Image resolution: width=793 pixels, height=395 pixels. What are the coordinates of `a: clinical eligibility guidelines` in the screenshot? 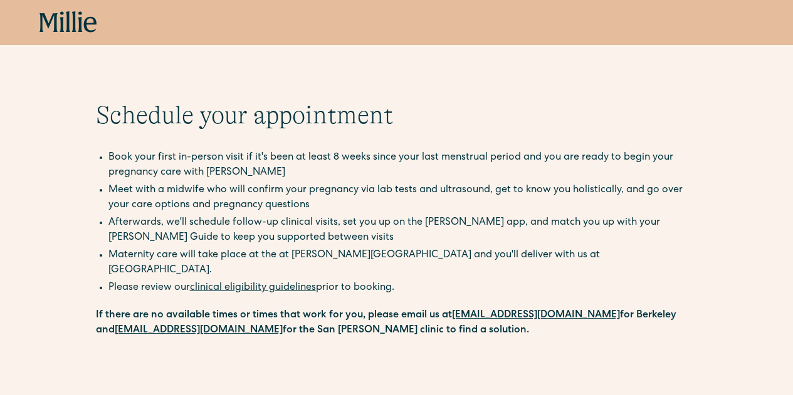 It's located at (253, 288).